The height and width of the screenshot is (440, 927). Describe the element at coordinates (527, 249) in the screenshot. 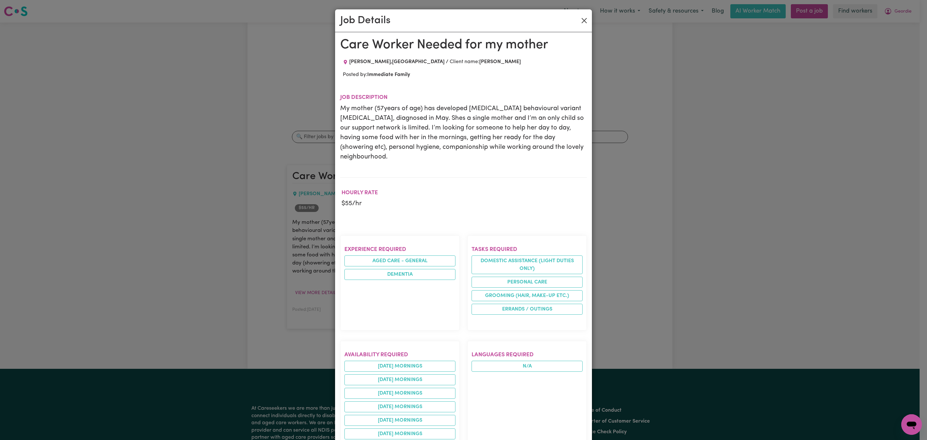

I see `h2: Tasks required` at that location.